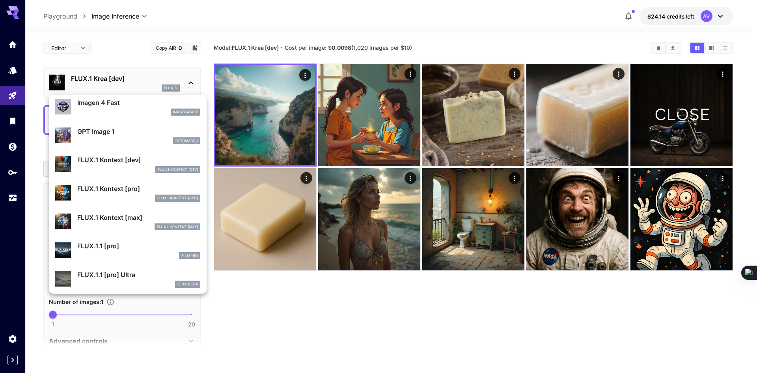 The width and height of the screenshot is (757, 373). I want to click on p: imagen4fast, so click(185, 112).